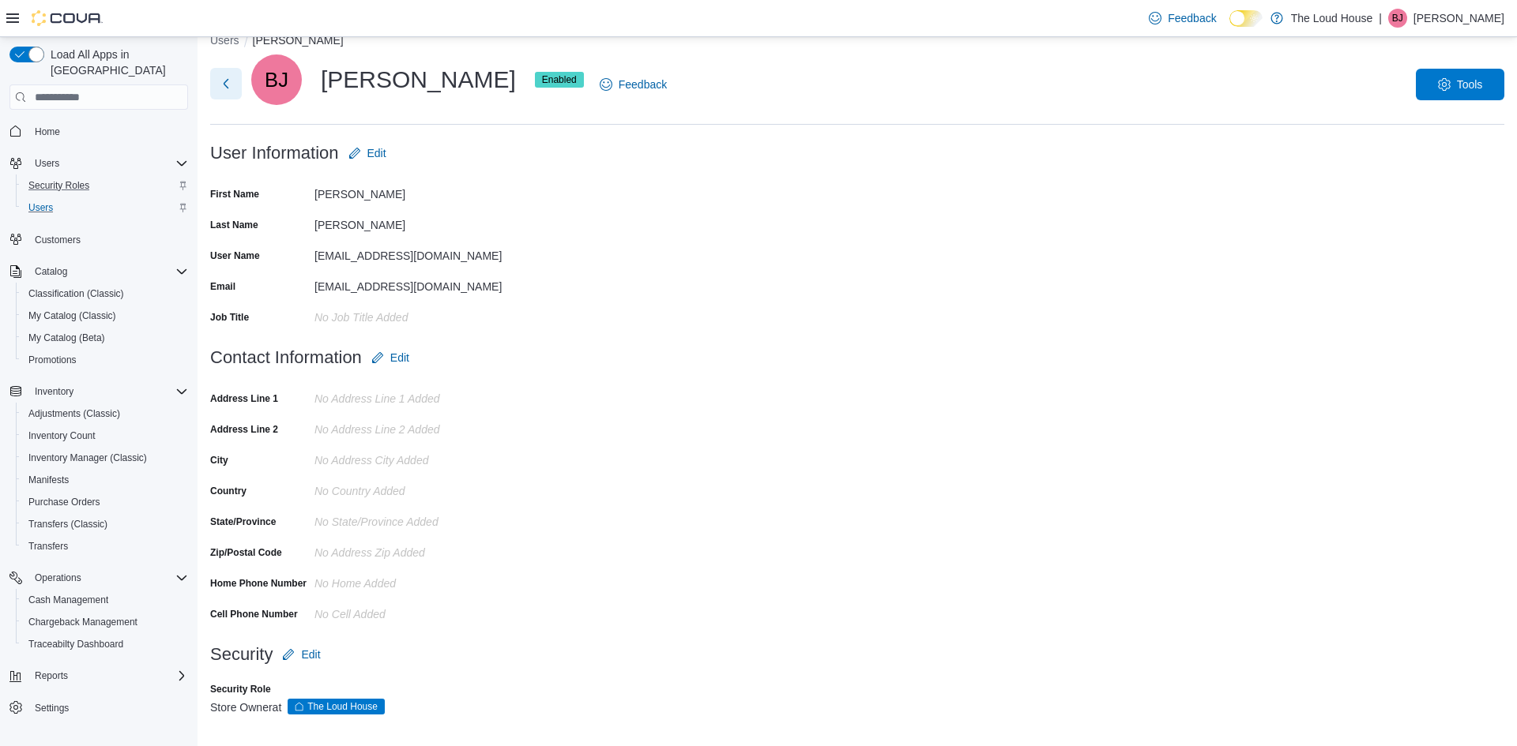 The height and width of the screenshot is (746, 1517). Describe the element at coordinates (99, 708) in the screenshot. I see `button: Settings` at that location.